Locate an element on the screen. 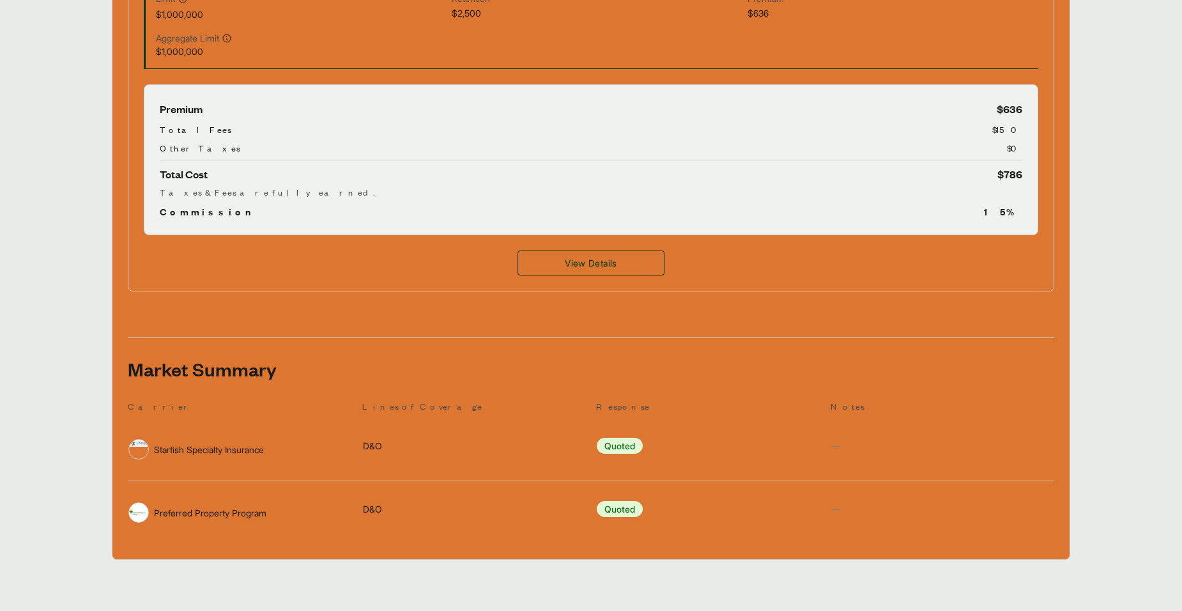 This screenshot has height=611, width=1182. img: Preferred Property Program logo is located at coordinates (139, 512).